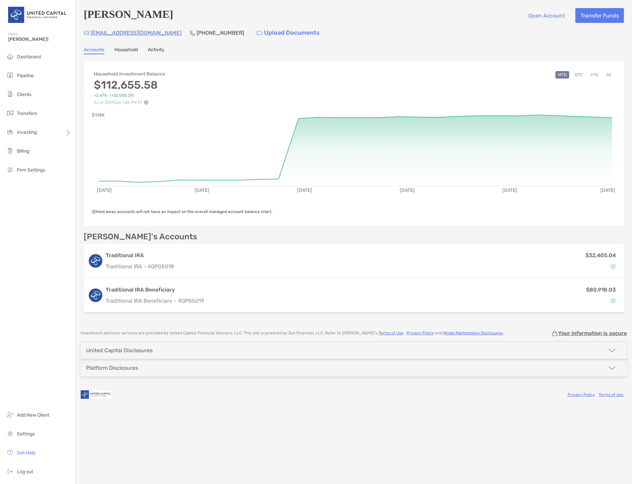 This screenshot has height=484, width=632. I want to click on button: YTD, so click(594, 75).